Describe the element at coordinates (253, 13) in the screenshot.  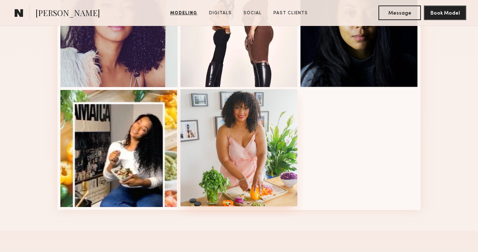
I see `a: Social` at that location.